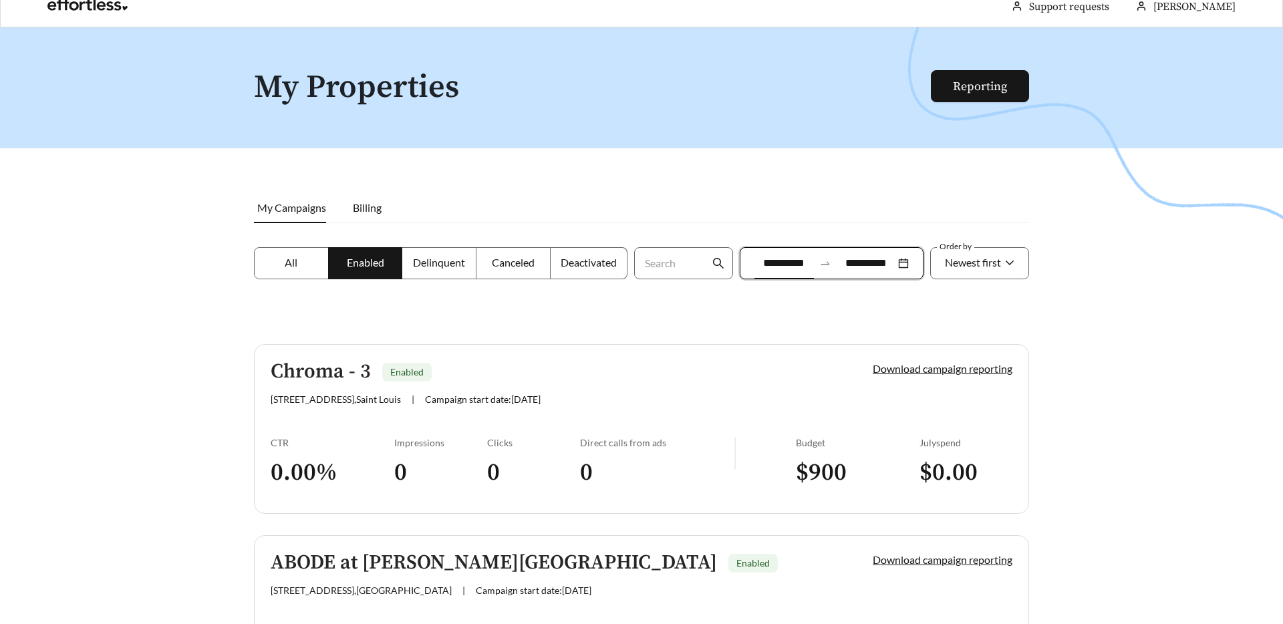 The height and width of the screenshot is (624, 1283). What do you see at coordinates (657, 442) in the screenshot?
I see `div: Direct calls from ads` at bounding box center [657, 442].